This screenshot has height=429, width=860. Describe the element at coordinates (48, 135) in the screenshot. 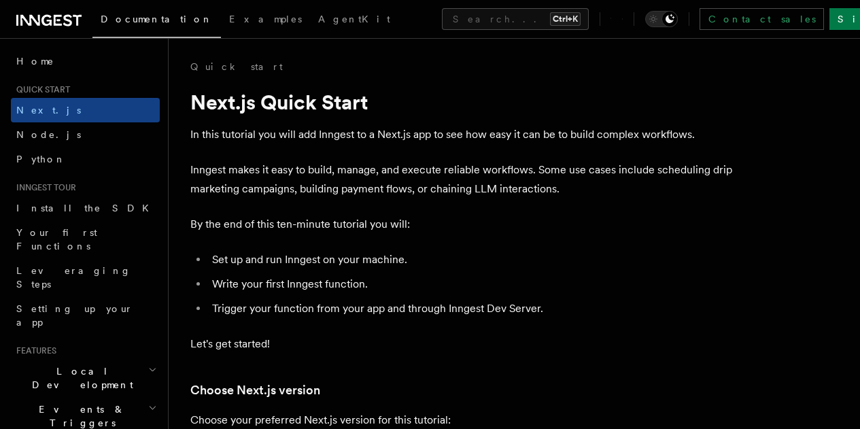

I see `span: Node.js` at that location.